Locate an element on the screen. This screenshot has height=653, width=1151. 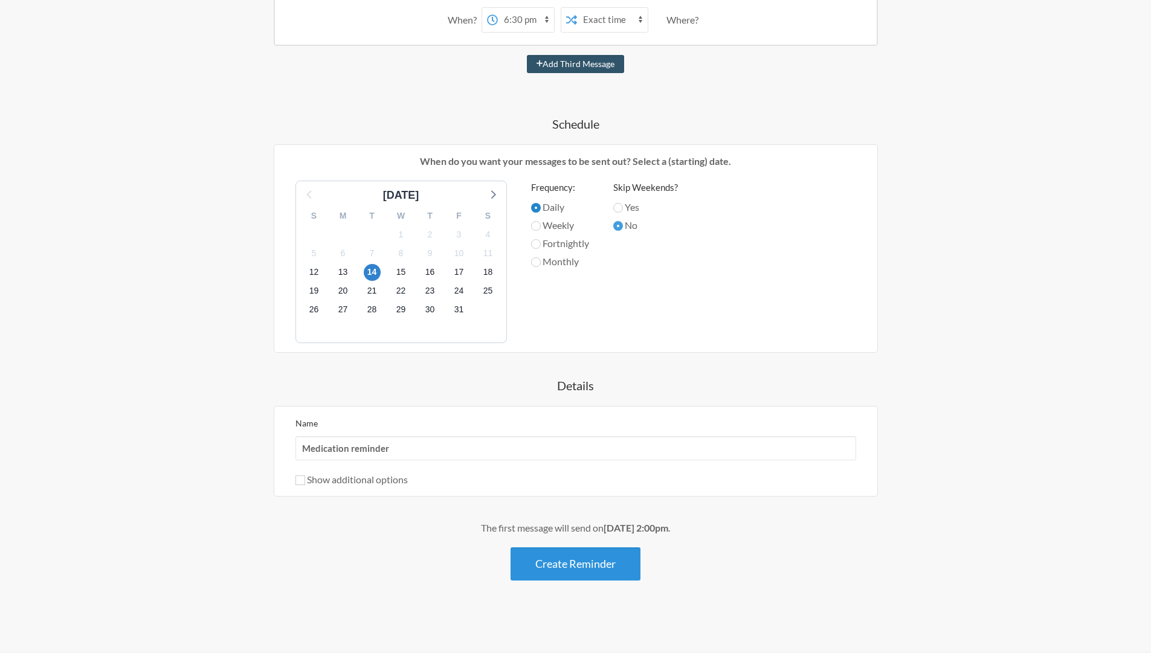
span: Sunday, November 30, 2025 is located at coordinates (430, 310).